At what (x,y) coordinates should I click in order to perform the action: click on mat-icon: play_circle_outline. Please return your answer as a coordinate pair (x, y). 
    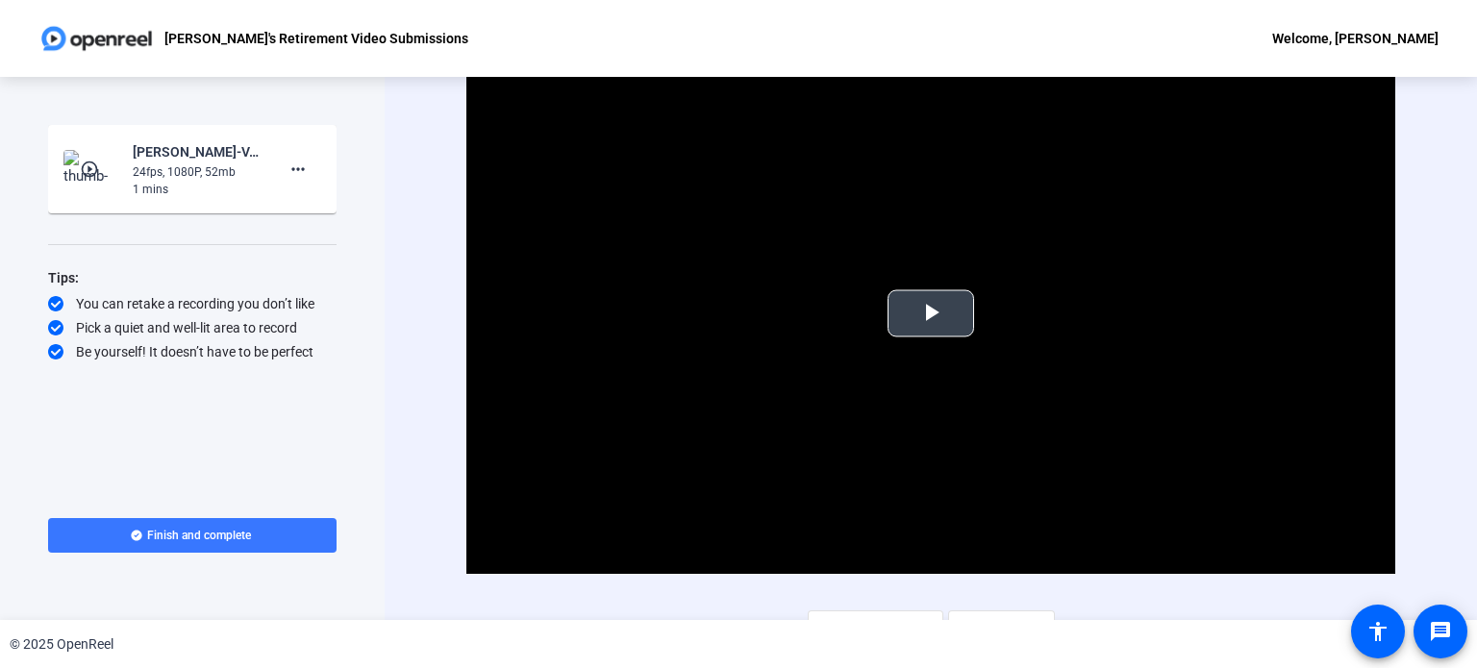
    Looking at the image, I should click on (91, 169).